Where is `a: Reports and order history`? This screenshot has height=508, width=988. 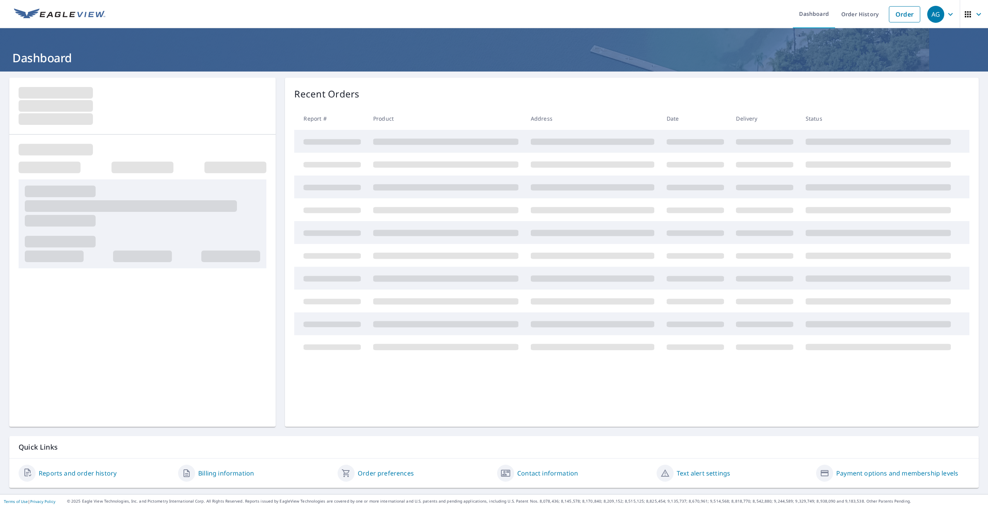 a: Reports and order history is located at coordinates (77, 474).